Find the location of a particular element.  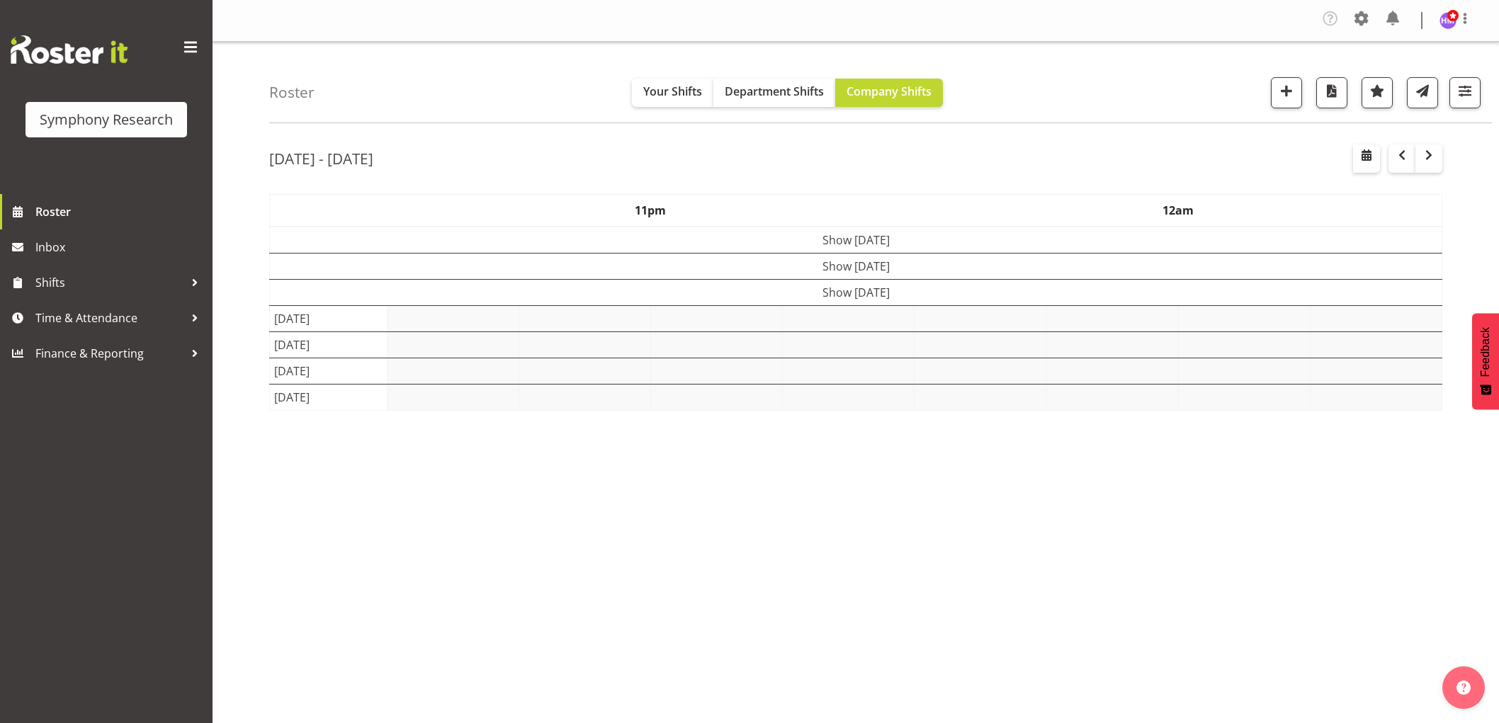

span: Roster is located at coordinates (120, 212).